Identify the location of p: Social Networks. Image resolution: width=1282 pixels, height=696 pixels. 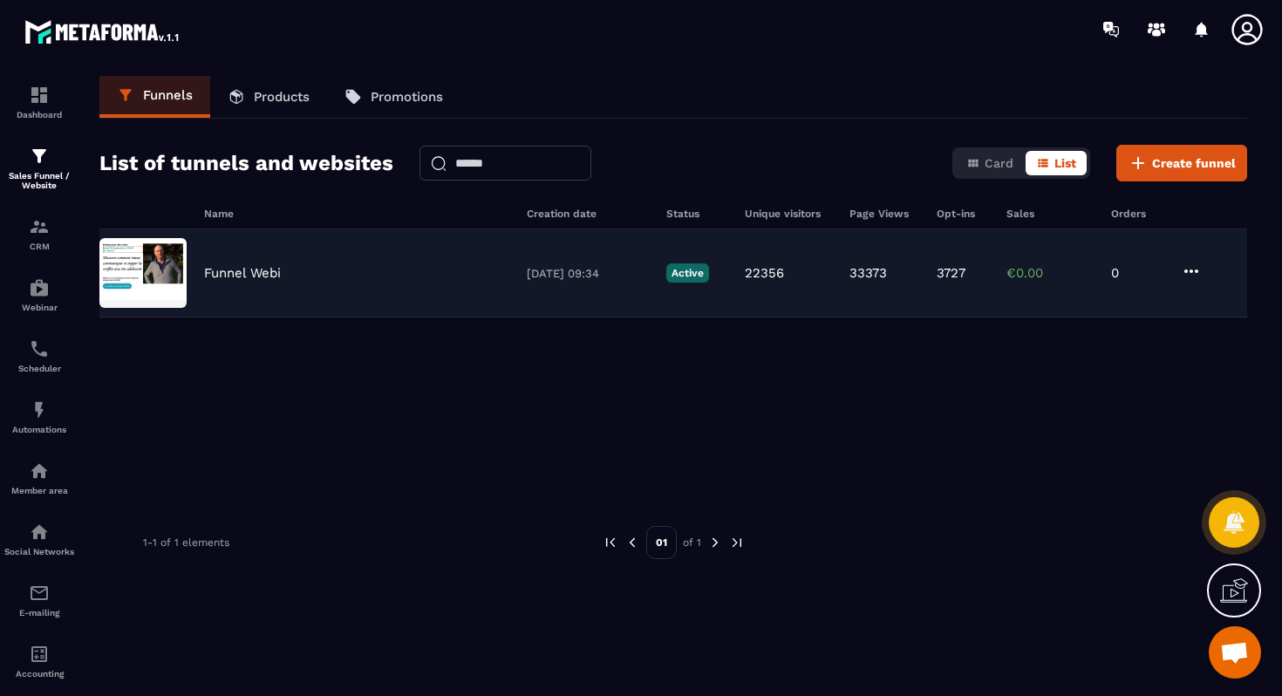
(39, 551).